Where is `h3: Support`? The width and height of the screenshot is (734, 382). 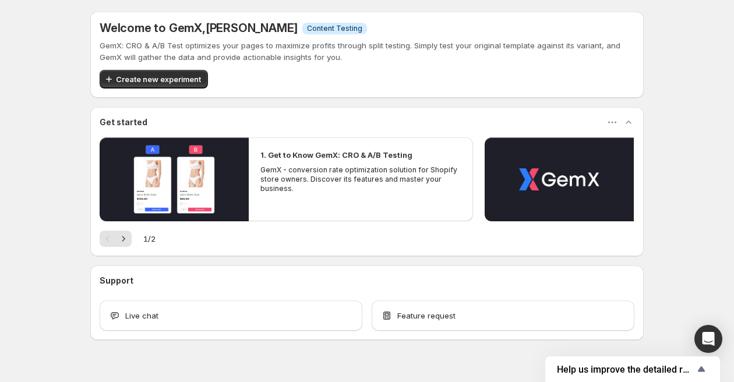
h3: Support is located at coordinates (117, 281).